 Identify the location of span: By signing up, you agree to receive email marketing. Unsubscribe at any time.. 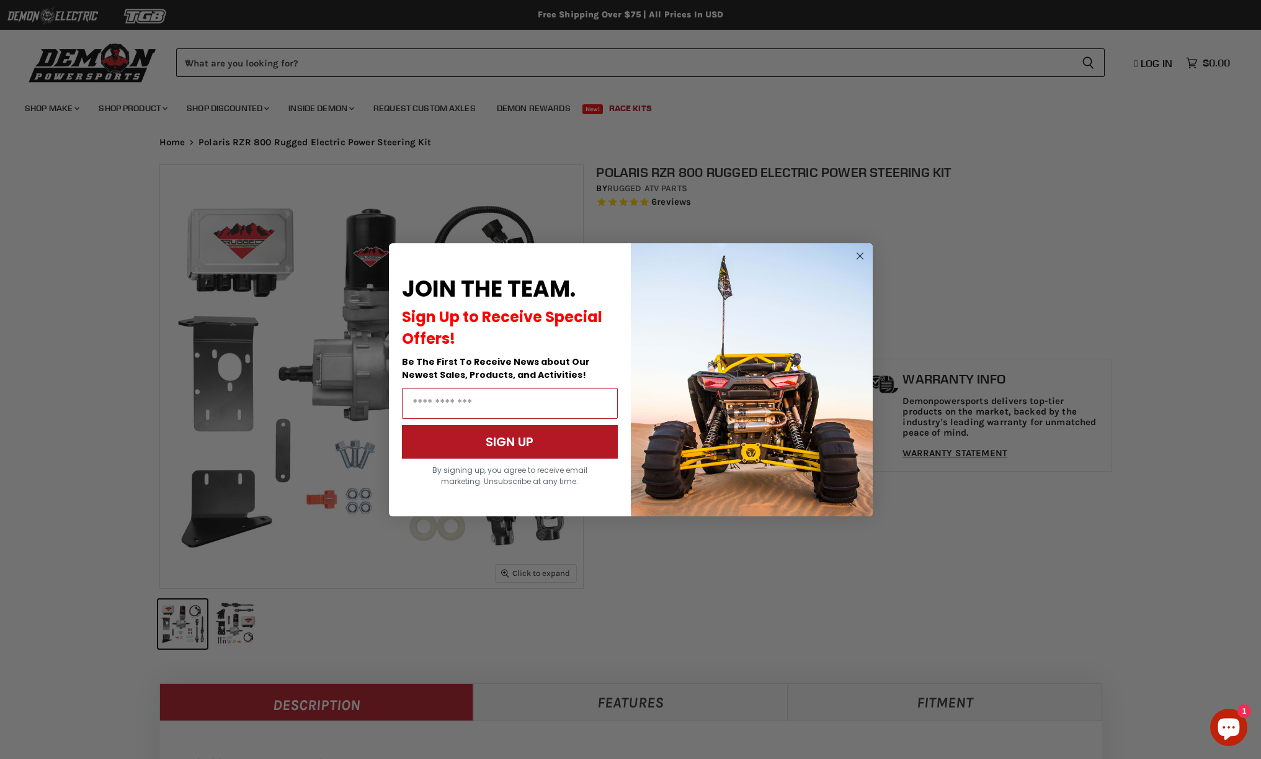
(510, 475).